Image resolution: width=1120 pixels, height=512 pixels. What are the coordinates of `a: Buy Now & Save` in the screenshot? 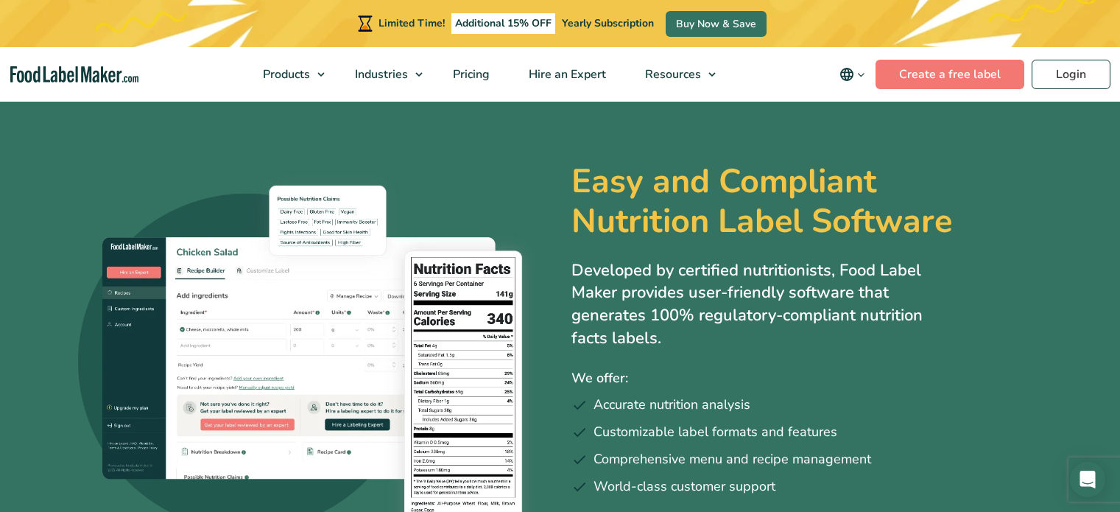 It's located at (716, 24).